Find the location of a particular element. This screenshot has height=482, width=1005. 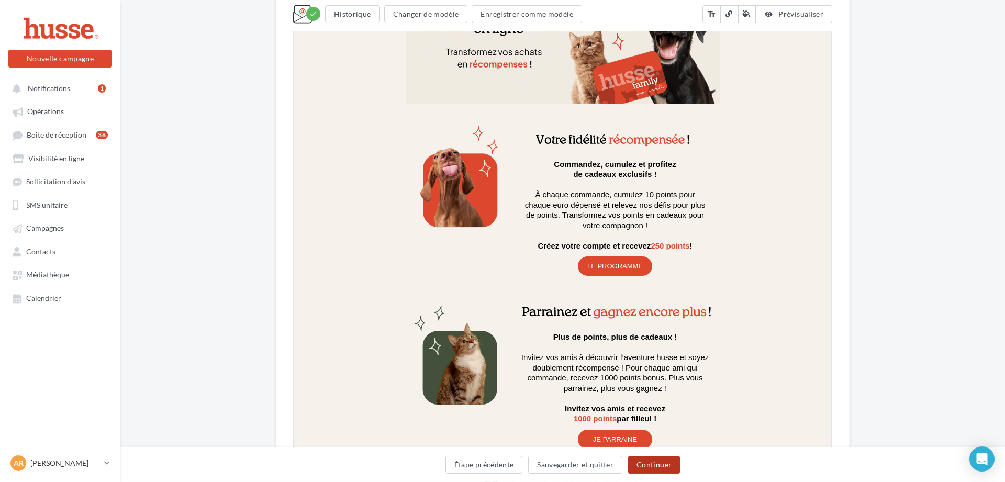

button: Étape précédente is located at coordinates (484, 465).